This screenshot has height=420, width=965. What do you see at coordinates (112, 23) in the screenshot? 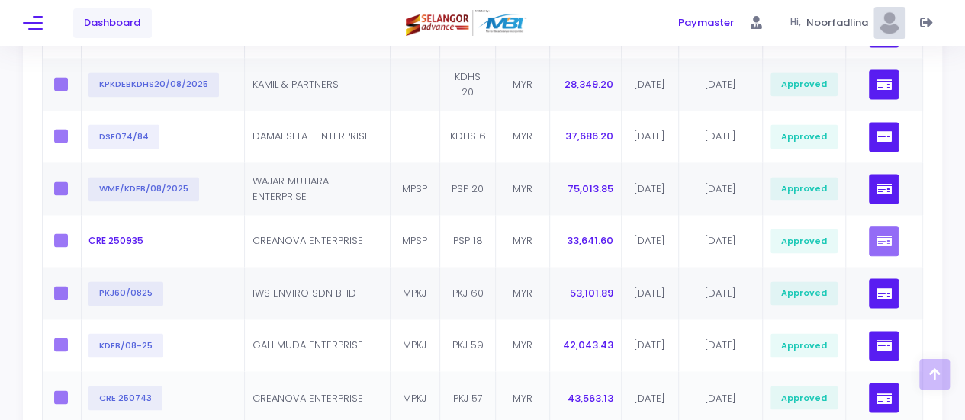
I see `span: Dashboard` at bounding box center [112, 23].